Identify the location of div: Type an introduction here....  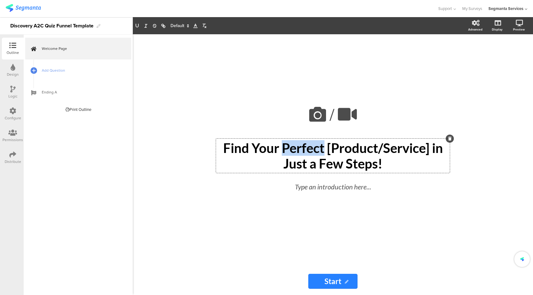
(333, 187).